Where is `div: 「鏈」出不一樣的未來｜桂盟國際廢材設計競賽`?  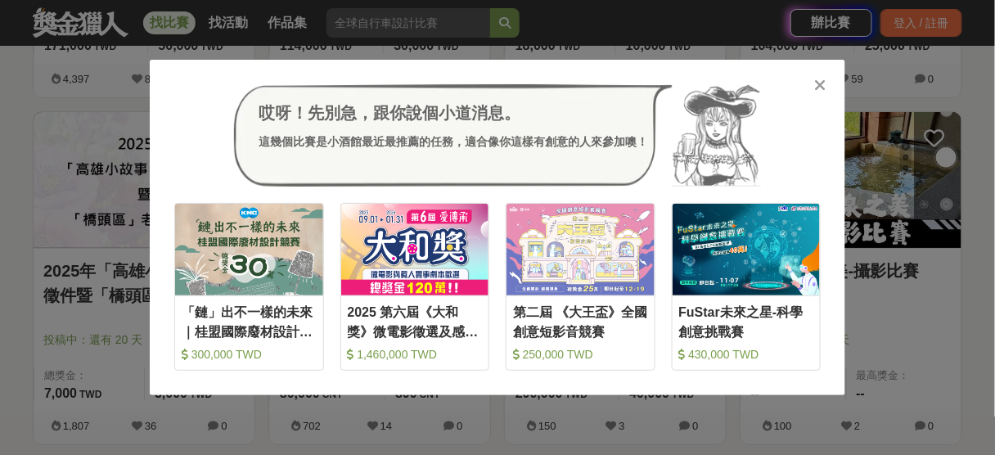 div: 「鏈」出不一樣的未來｜桂盟國際廢材設計競賽 is located at coordinates (249, 321).